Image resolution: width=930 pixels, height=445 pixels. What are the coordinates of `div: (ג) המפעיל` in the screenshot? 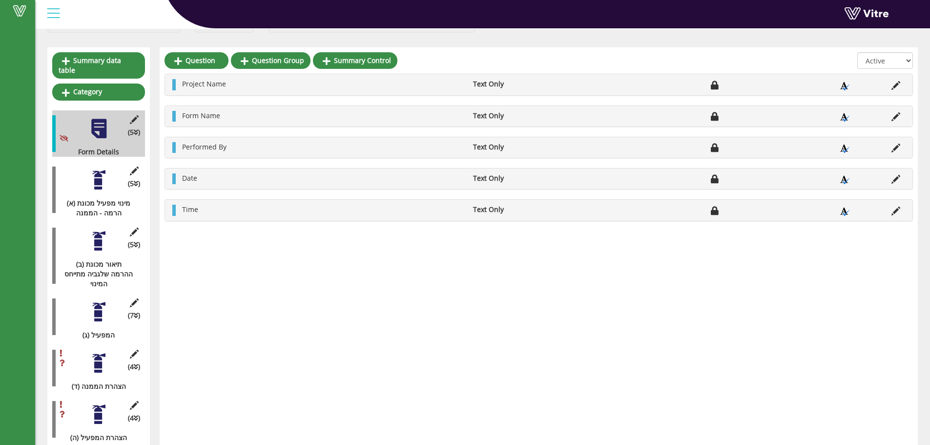 It's located at (95, 335).